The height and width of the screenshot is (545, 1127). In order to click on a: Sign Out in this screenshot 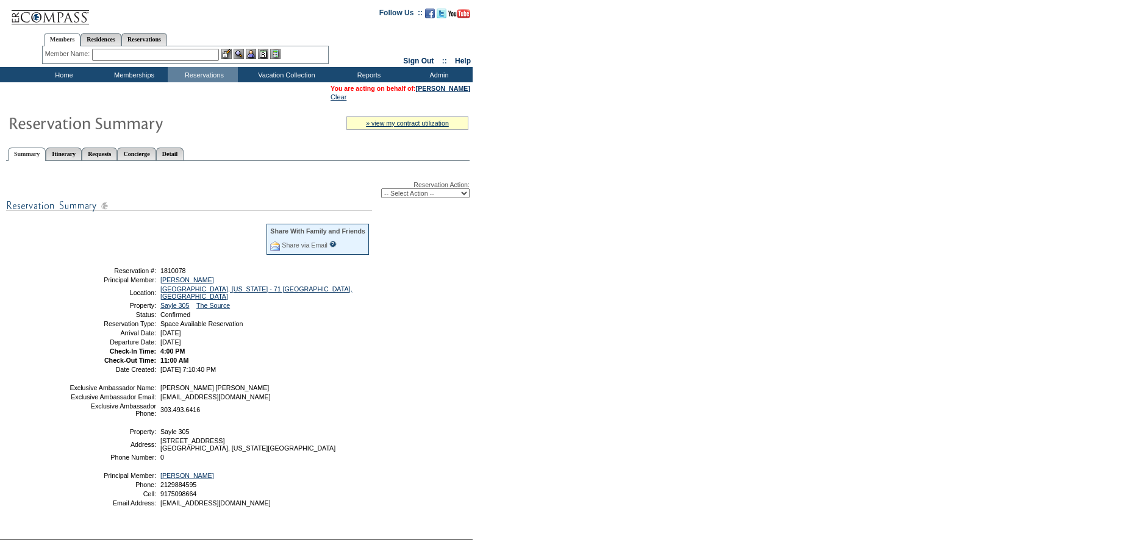, I will do `click(418, 61)`.